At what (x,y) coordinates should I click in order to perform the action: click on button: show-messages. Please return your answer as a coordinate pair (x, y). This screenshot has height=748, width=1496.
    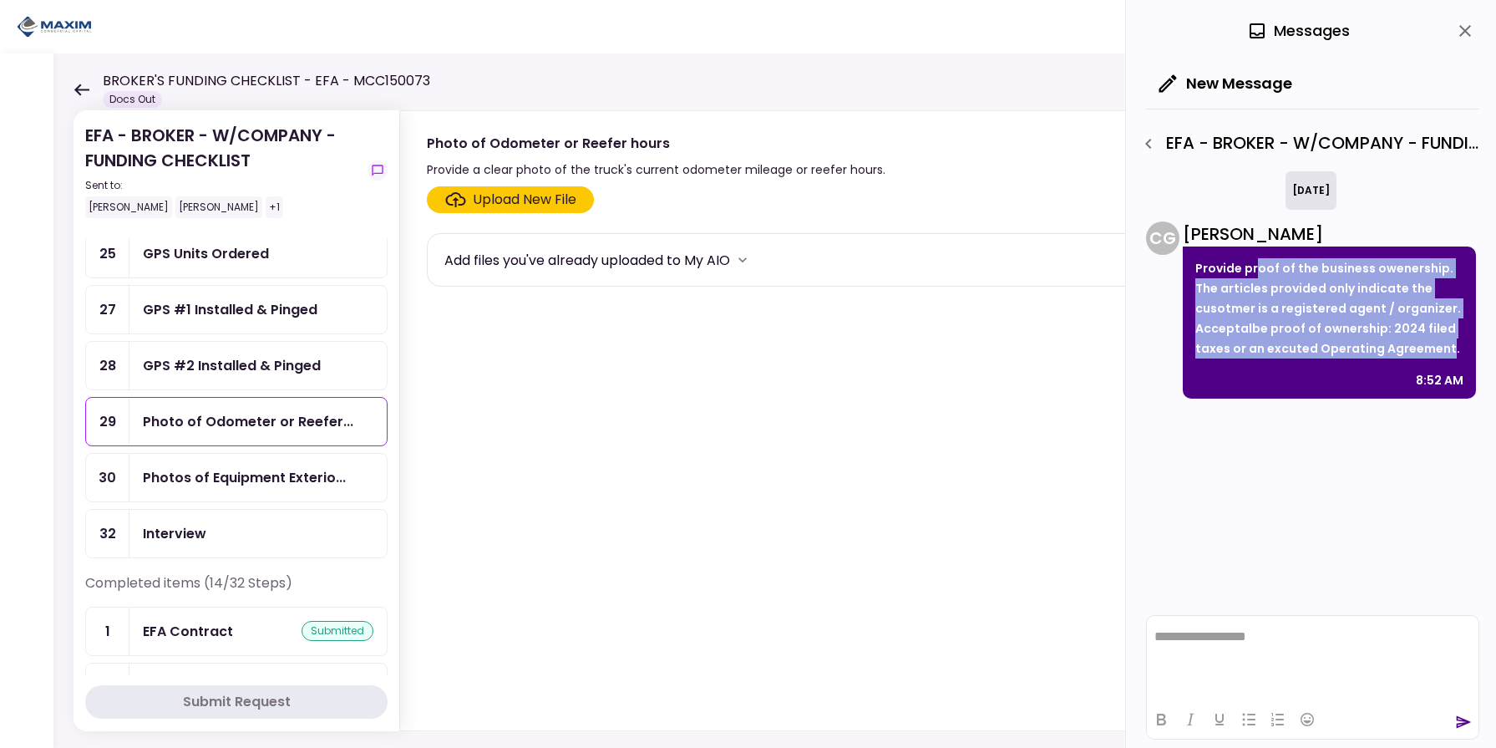
    Looking at the image, I should click on (378, 170).